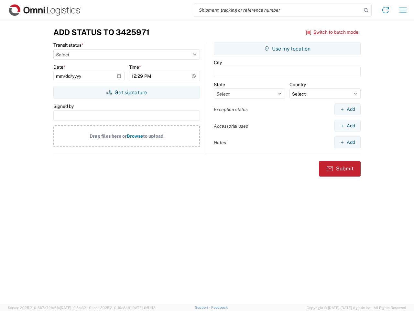  What do you see at coordinates (101, 32) in the screenshot?
I see `h3: Add Status to 3425971` at bounding box center [101, 32].